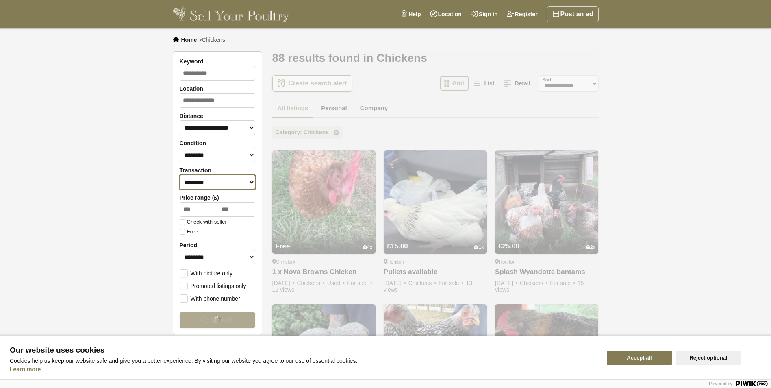 This screenshot has width=771, height=388. I want to click on span: Home, so click(189, 40).